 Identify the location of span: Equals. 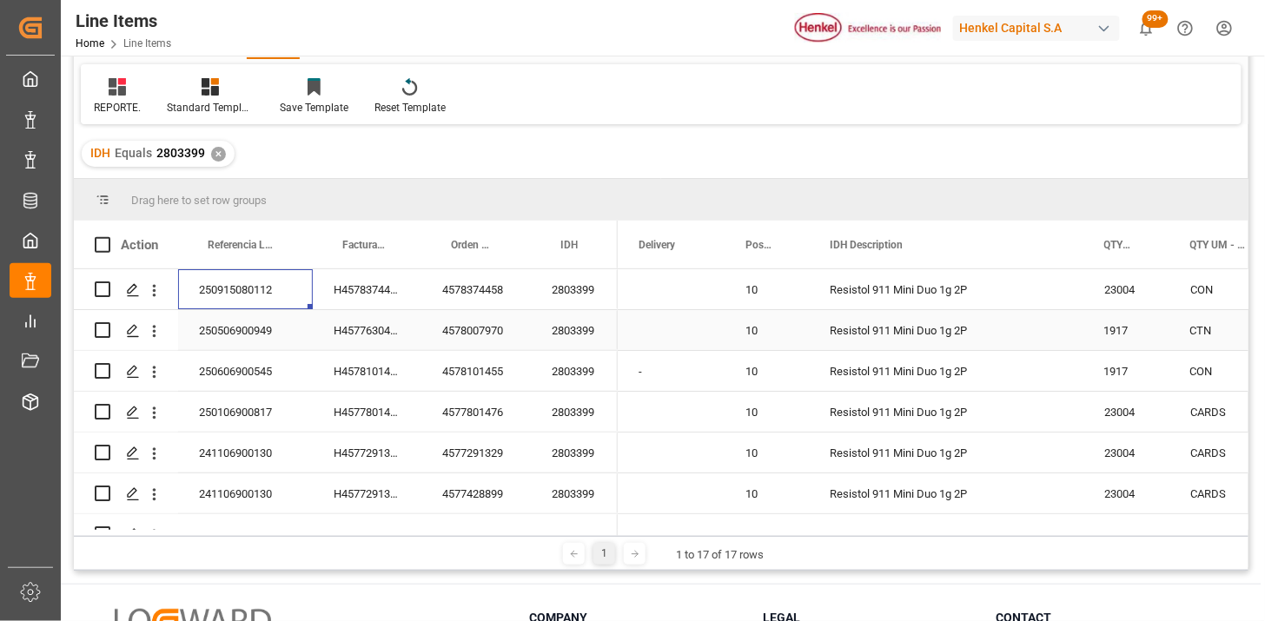
(133, 153).